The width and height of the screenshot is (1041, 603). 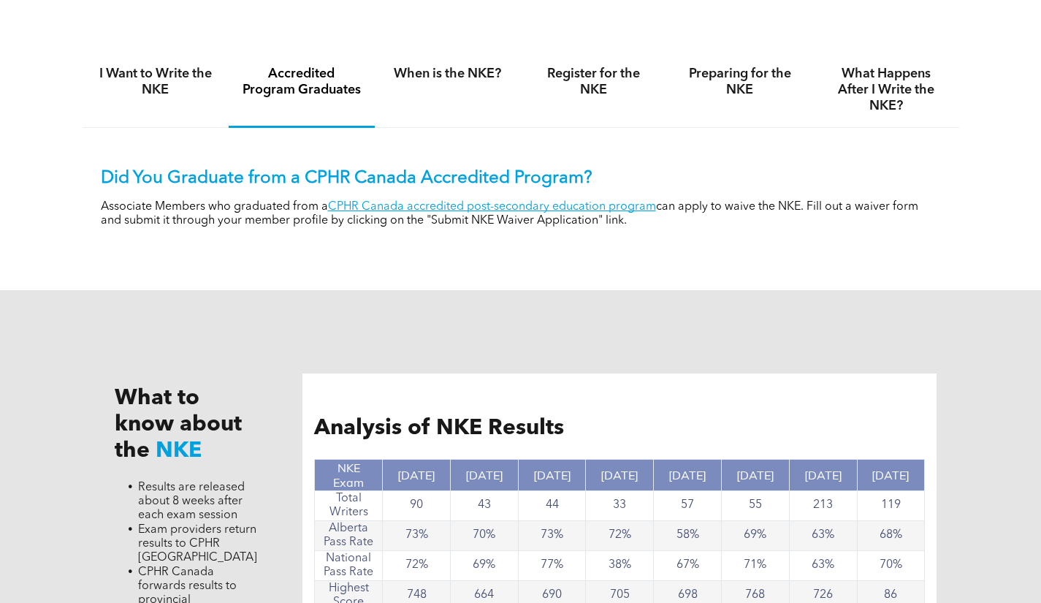 What do you see at coordinates (687, 505) in the screenshot?
I see `td: 57` at bounding box center [687, 505].